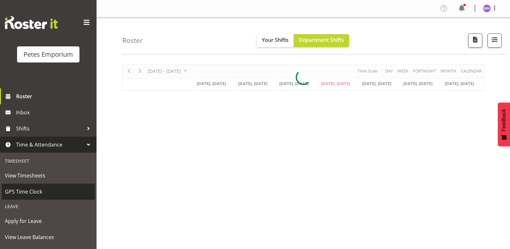 The image size is (510, 249). Describe the element at coordinates (504, 120) in the screenshot. I see `span: Feedback` at that location.